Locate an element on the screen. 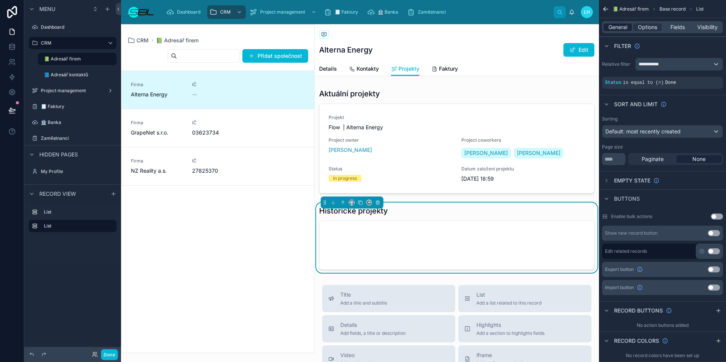 Image resolution: width=726 pixels, height=362 pixels. span: Sort And Limit is located at coordinates (636, 104).